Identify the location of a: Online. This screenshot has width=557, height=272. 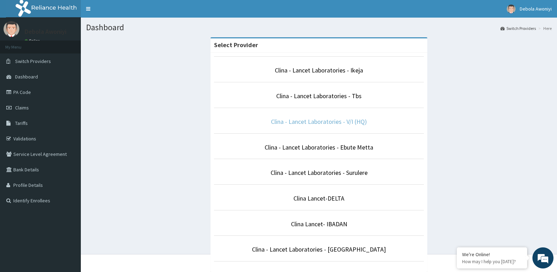
(33, 41).